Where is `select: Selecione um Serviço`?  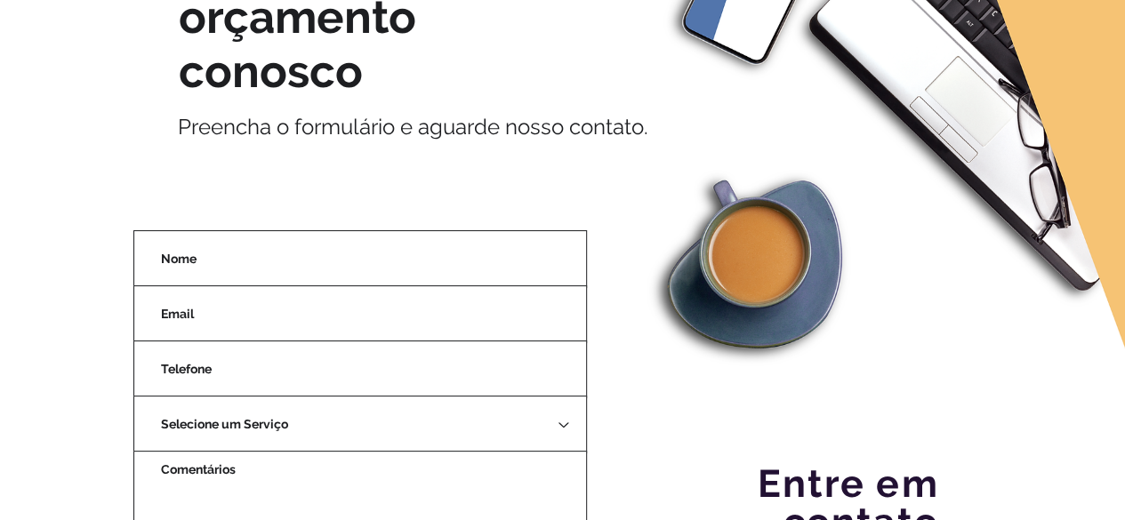 select: Selecione um Serviço is located at coordinates (360, 424).